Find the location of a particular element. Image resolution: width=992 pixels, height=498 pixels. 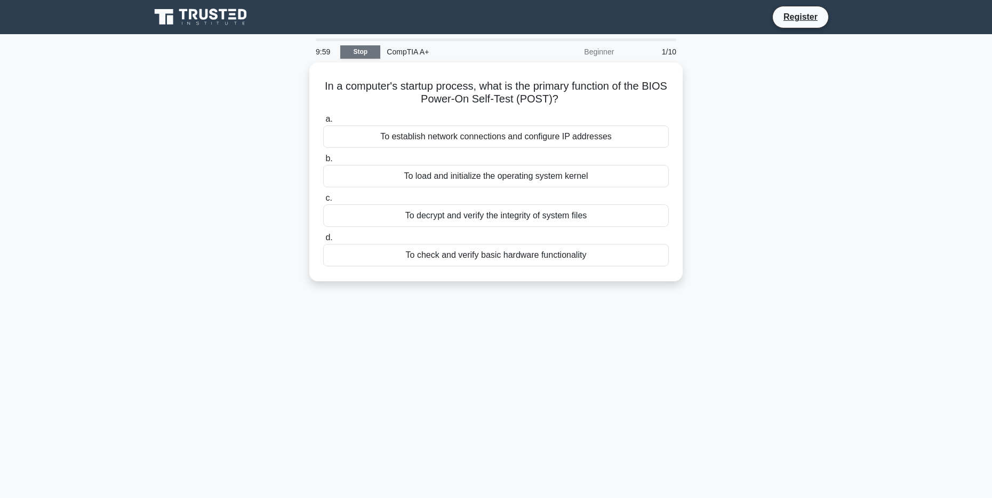

div: 1/10 is located at coordinates (652, 52).